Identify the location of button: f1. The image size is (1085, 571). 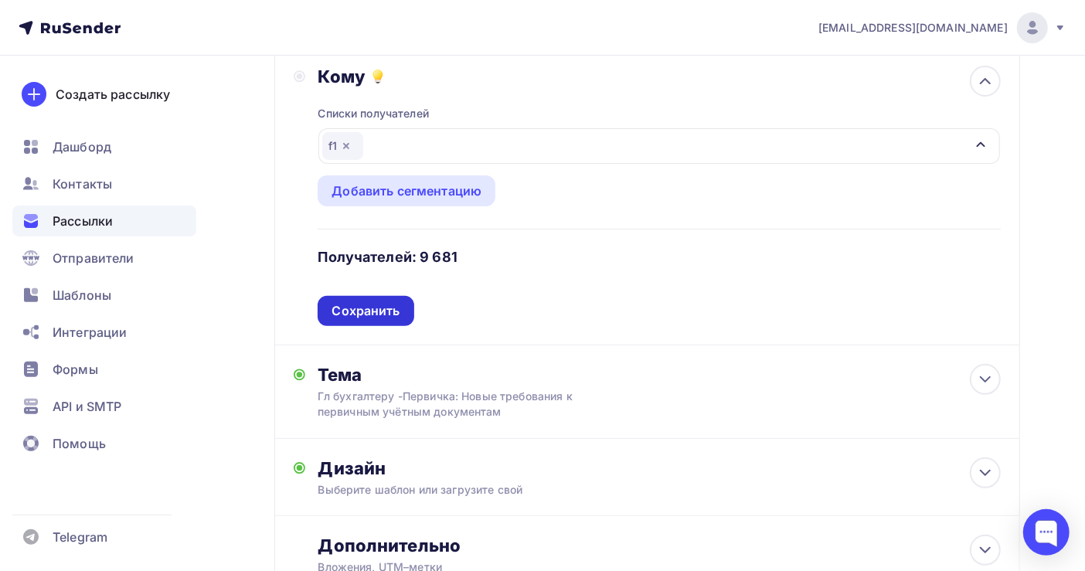
(659, 146).